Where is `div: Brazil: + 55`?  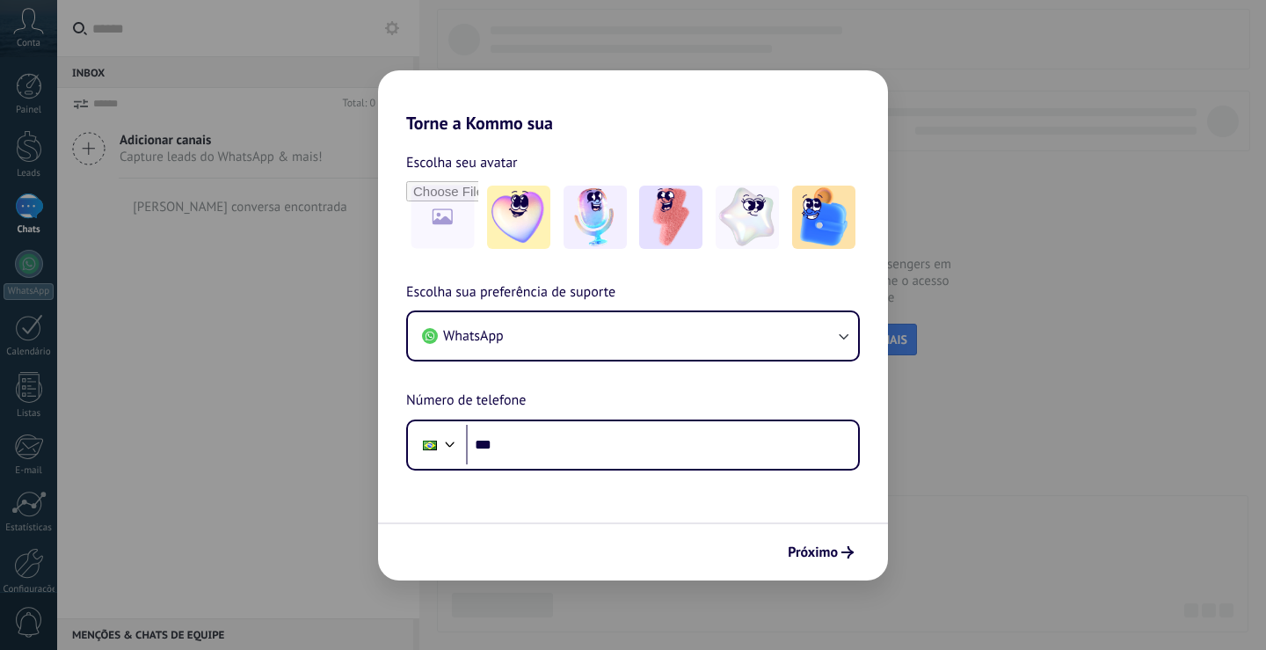 div: Brazil: + 55 is located at coordinates (430, 445).